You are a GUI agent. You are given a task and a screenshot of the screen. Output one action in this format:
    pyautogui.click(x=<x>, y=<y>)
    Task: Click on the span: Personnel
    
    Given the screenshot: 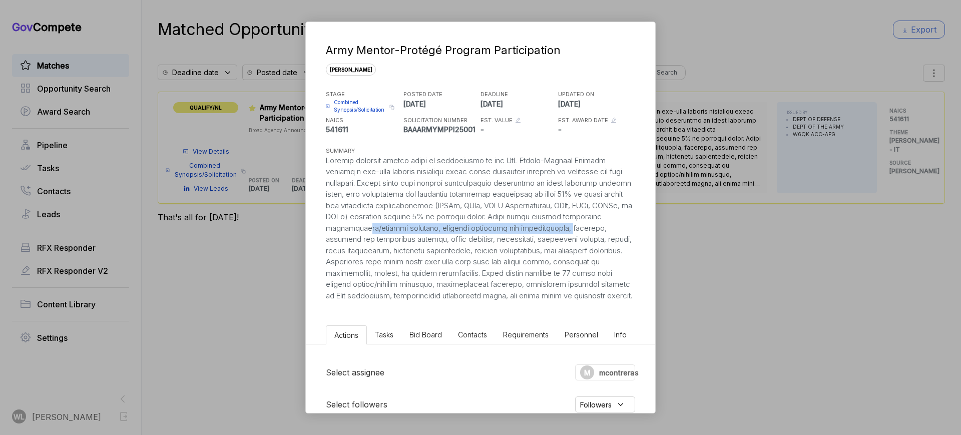 What is the action you would take?
    pyautogui.click(x=581, y=334)
    